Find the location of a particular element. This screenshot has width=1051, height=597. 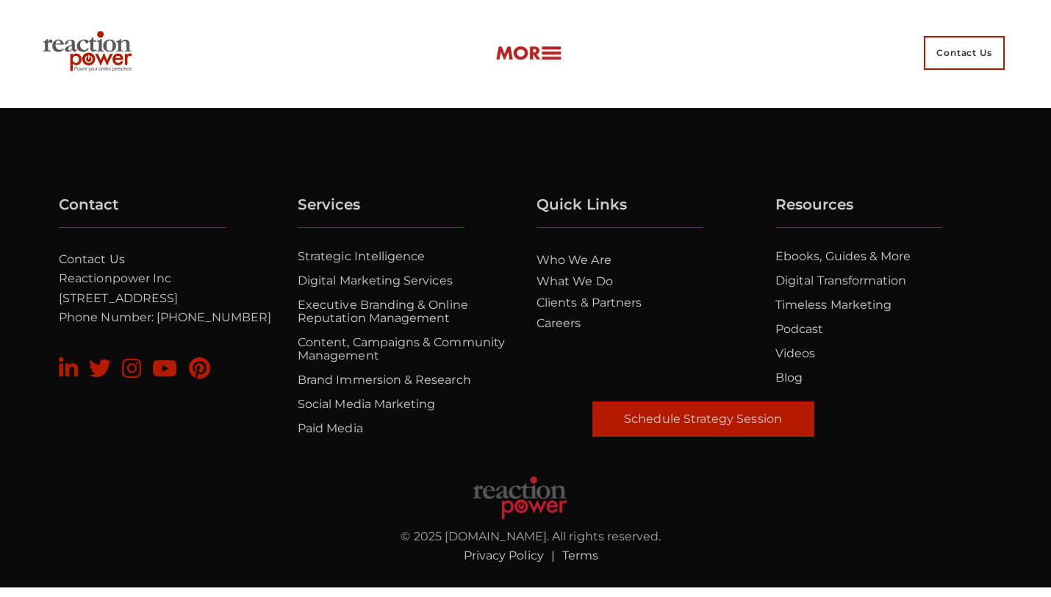

a: Brand Immersion & Research is located at coordinates (385, 379).